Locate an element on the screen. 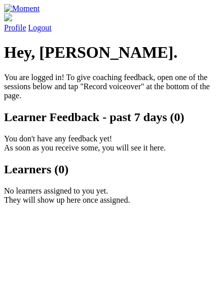 This screenshot has height=302, width=222. a: Profile is located at coordinates (111, 22).